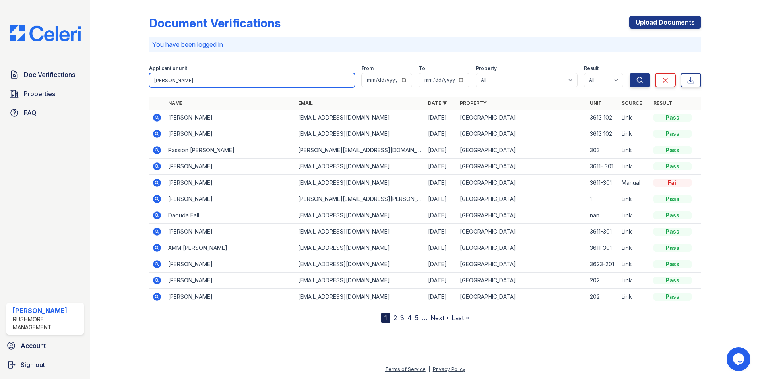 The image size is (760, 379). I want to click on label: Result, so click(591, 68).